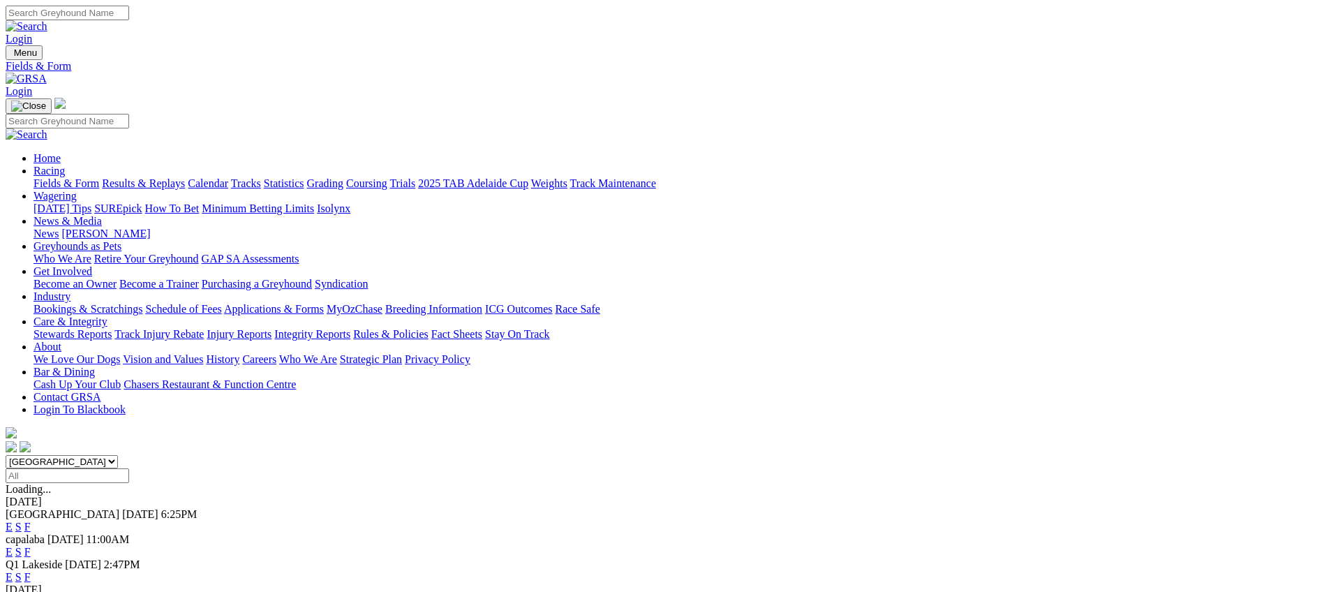 This screenshot has width=1319, height=592. Describe the element at coordinates (26, 79) in the screenshot. I see `img: GRSA` at that location.